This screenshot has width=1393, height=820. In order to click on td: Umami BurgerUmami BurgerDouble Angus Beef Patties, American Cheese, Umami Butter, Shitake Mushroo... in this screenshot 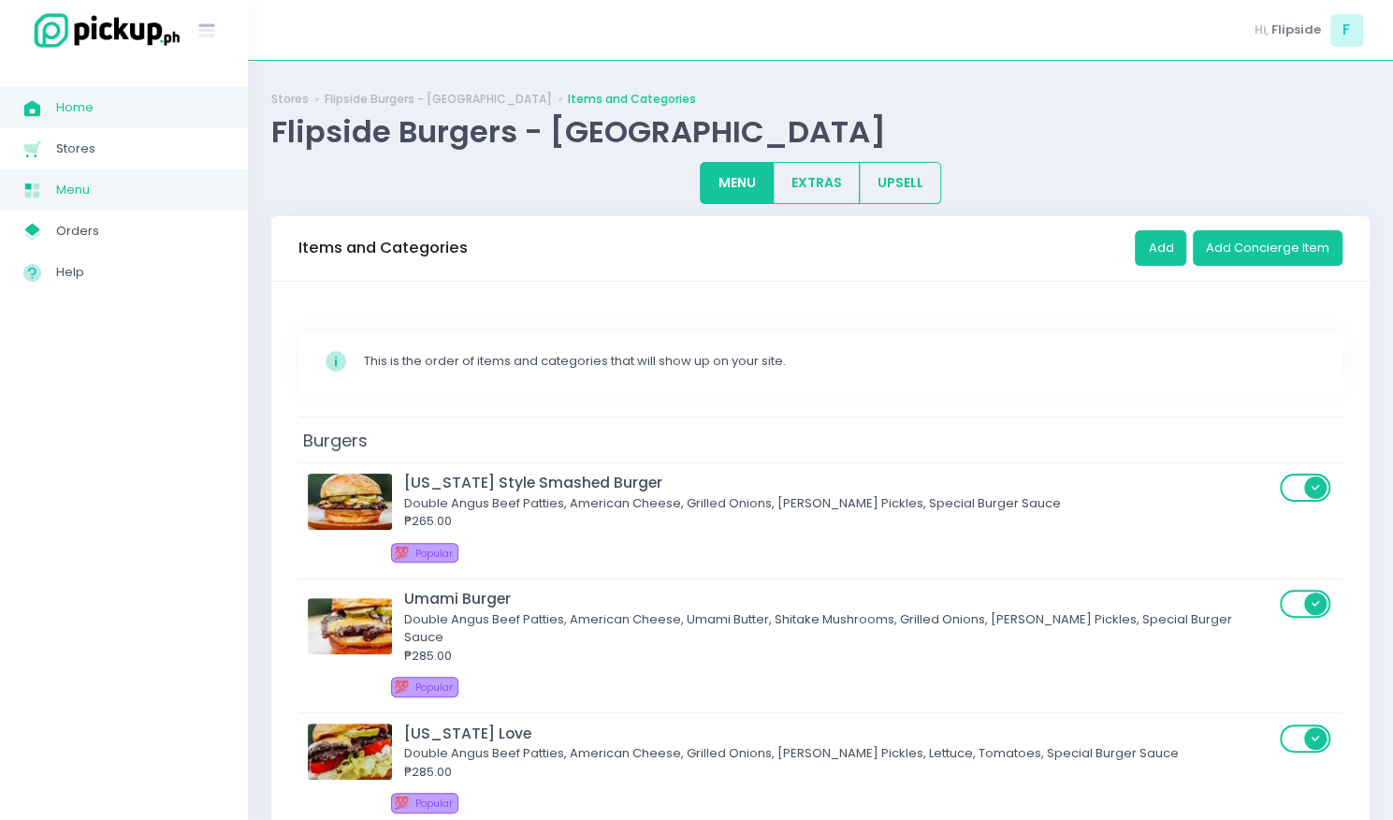, I will do `click(821, 645)`.